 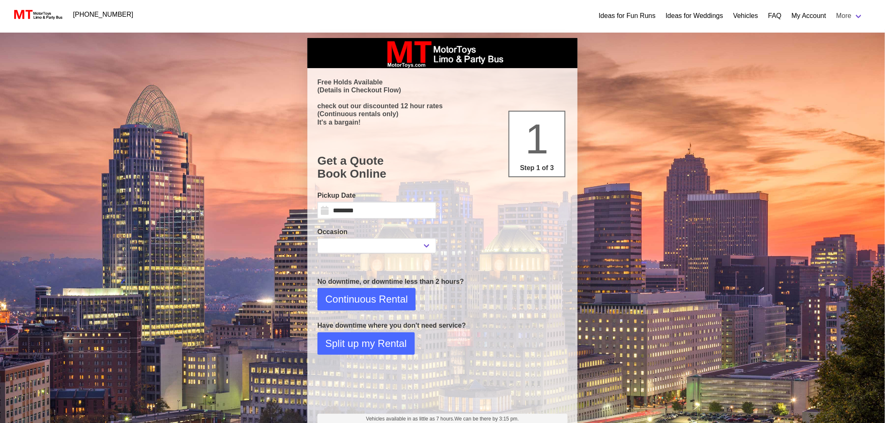 What do you see at coordinates (487, 419) in the screenshot?
I see `span: We can be there by 3:15 pm.` at bounding box center [487, 419].